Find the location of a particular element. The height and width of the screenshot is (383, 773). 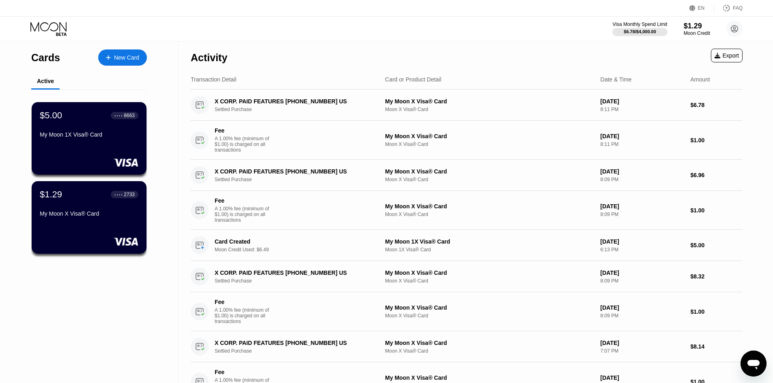

div: Moon 1X Visa® Card is located at coordinates (489, 250).